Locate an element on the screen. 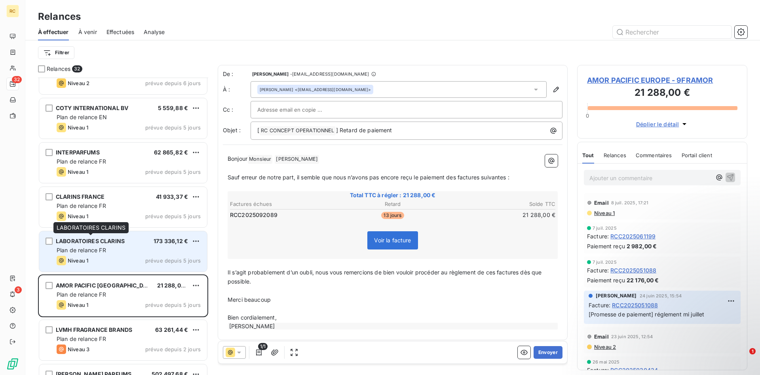 This screenshot has width=760, height=375. span: Portail client is located at coordinates (696, 155).